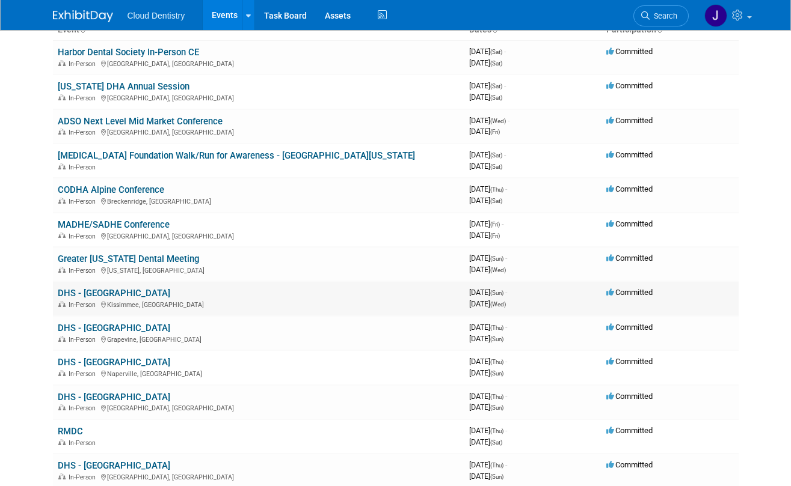 This screenshot has width=791, height=486. I want to click on span: Search, so click(663, 16).